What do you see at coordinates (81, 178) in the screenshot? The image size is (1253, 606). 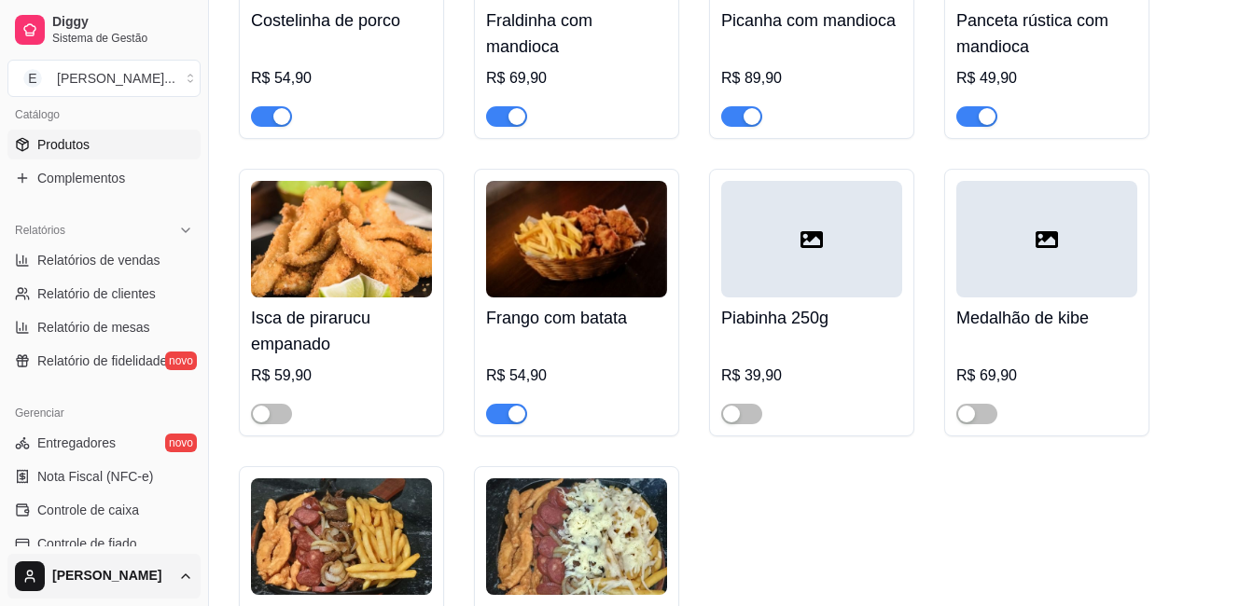 I see `span: Complementos` at bounding box center [81, 178].